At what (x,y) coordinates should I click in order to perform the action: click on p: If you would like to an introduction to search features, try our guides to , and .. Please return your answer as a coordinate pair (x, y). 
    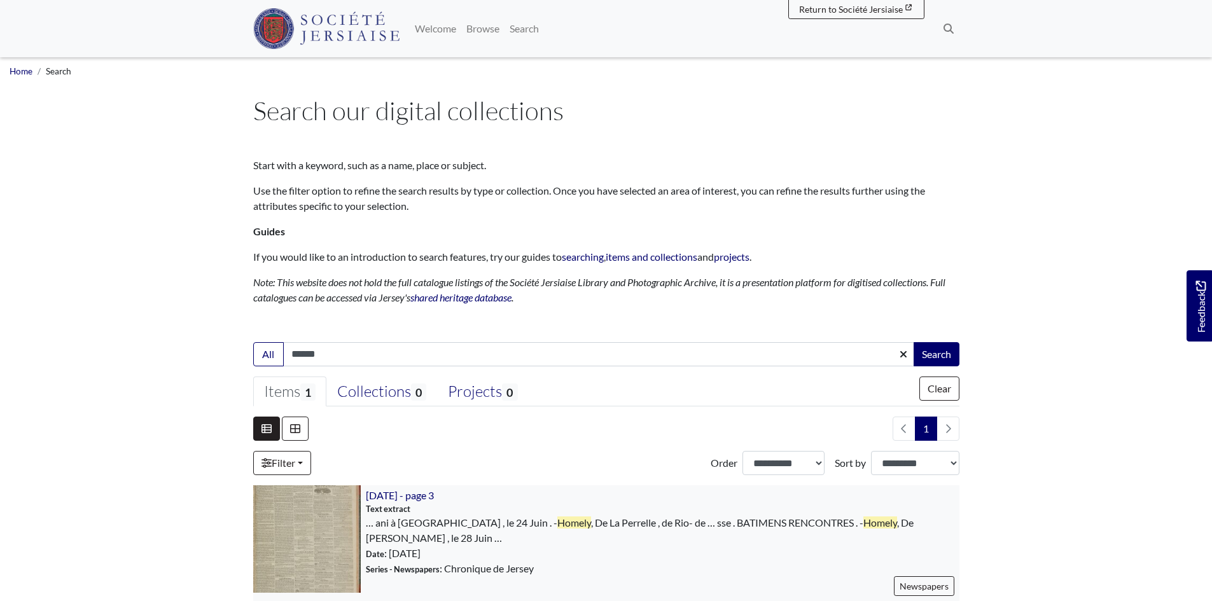
    Looking at the image, I should click on (606, 257).